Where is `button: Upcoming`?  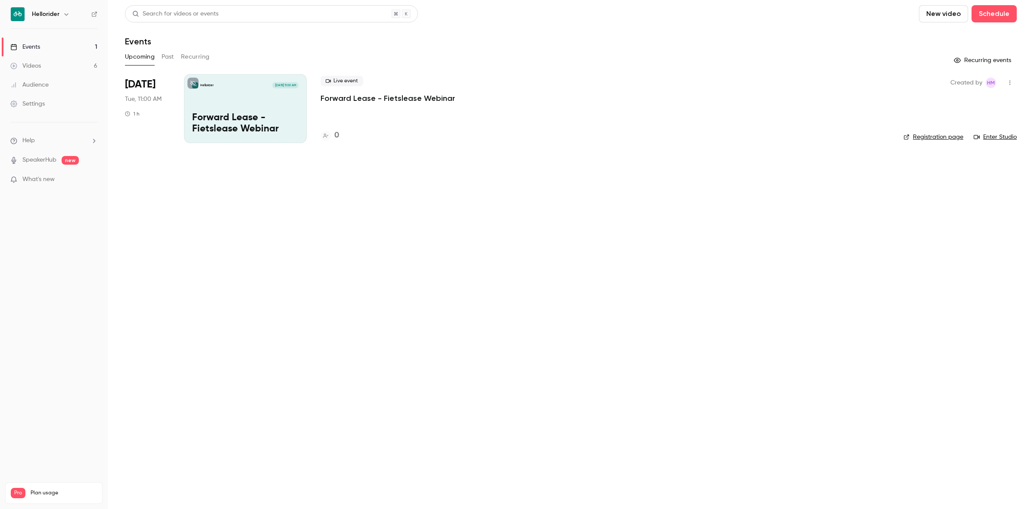 button: Upcoming is located at coordinates (140, 57).